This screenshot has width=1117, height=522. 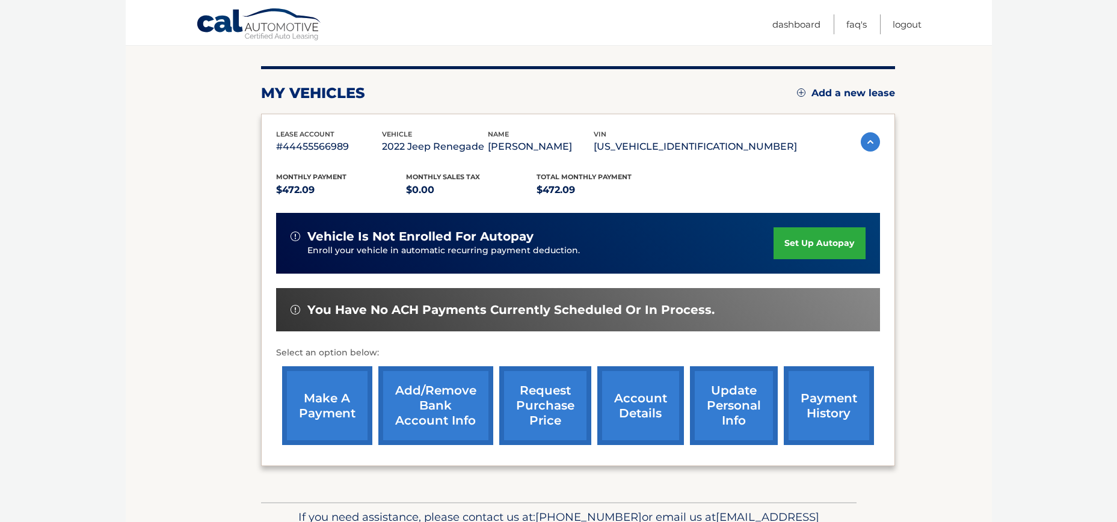 I want to click on a: payment history, so click(x=829, y=405).